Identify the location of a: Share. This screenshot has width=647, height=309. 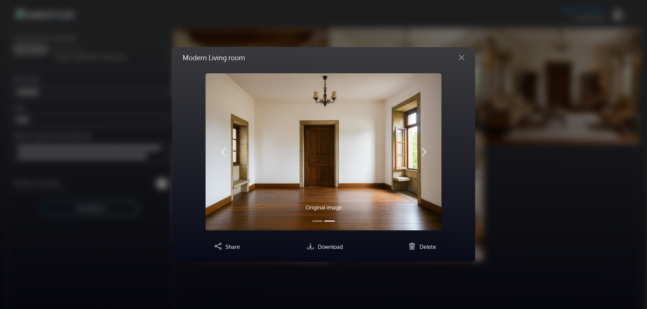
(226, 247).